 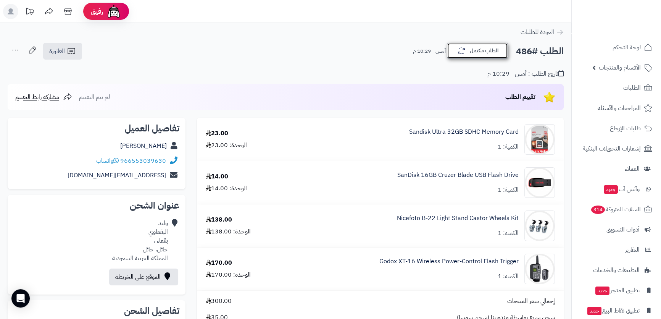 I want to click on div: الوحدة: 14.00, so click(x=226, y=188).